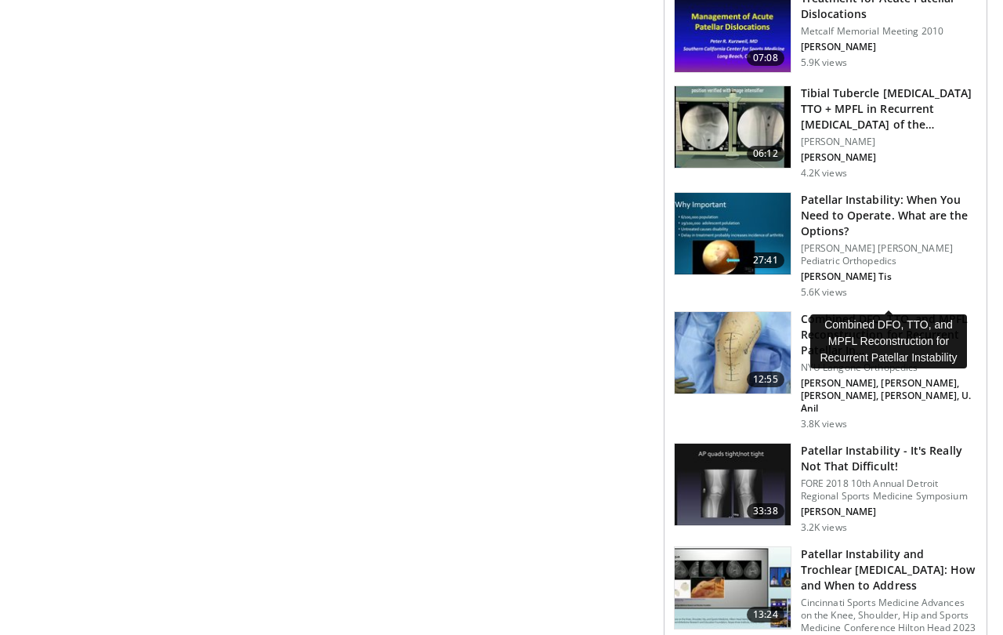  I want to click on p: Metcalf Memorial Meeting 2010, so click(888, 31).